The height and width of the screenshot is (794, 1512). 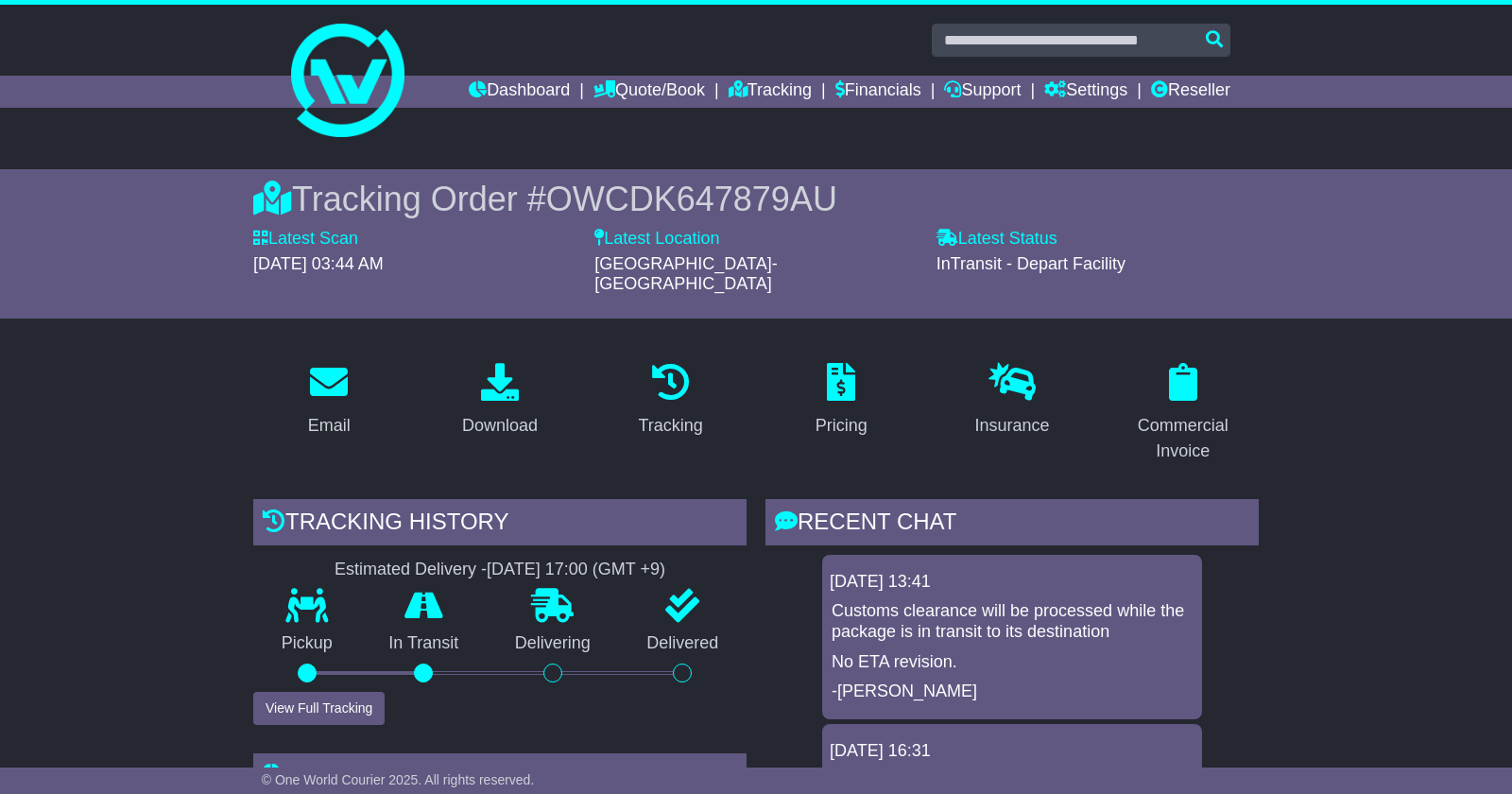 What do you see at coordinates (500, 425) in the screenshot?
I see `div: Download` at bounding box center [500, 425].